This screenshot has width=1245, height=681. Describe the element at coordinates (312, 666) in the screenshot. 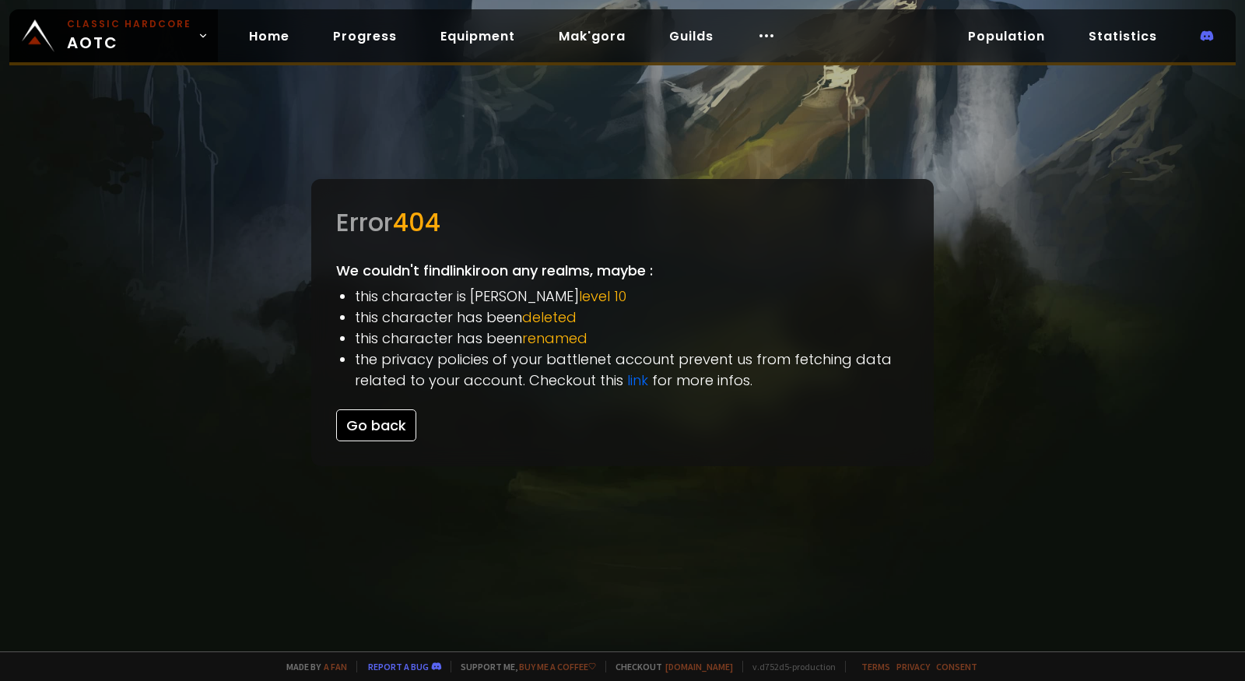

I see `span: Made by` at that location.